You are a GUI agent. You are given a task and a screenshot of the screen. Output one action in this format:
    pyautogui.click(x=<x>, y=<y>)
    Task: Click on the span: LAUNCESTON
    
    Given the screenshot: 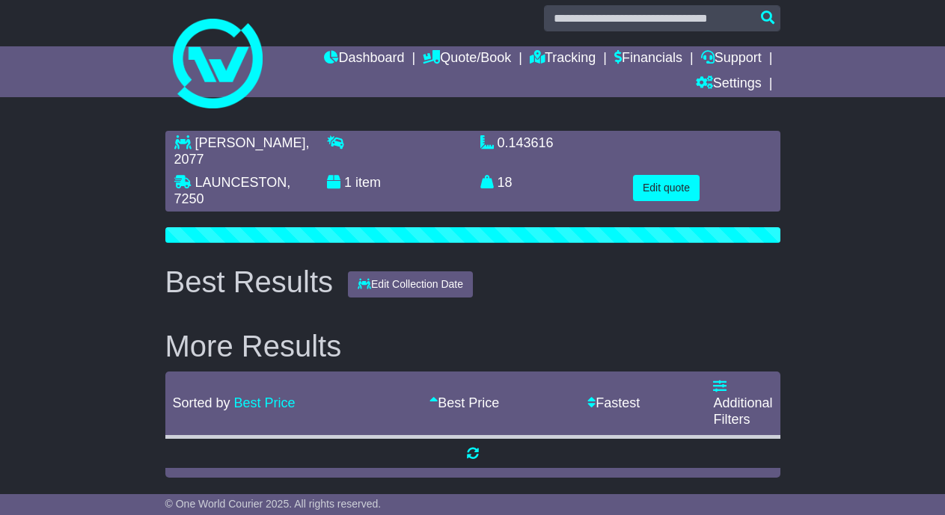 What is the action you would take?
    pyautogui.click(x=241, y=183)
    